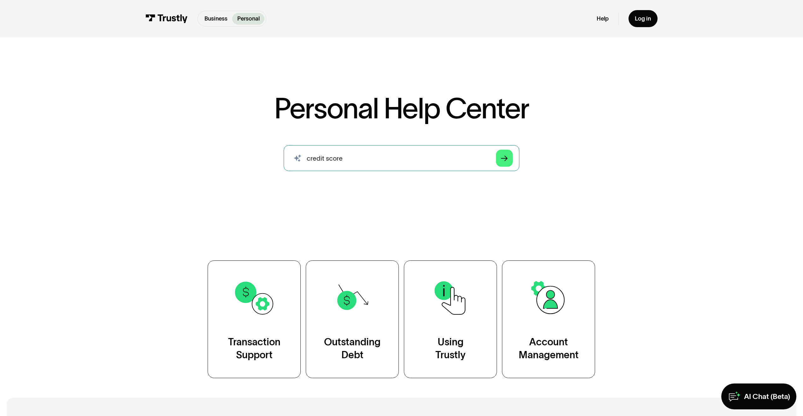 The height and width of the screenshot is (416, 803). I want to click on h1: Personal Help Center, so click(402, 108).